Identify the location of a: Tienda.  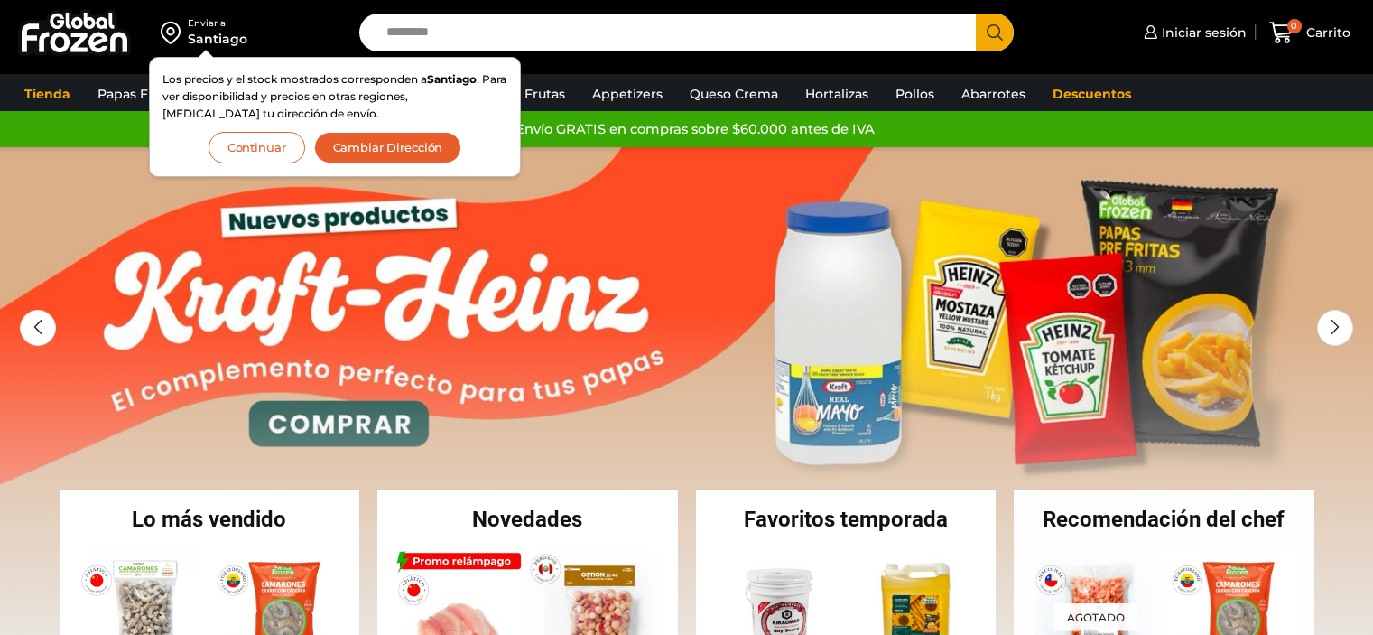
(47, 94).